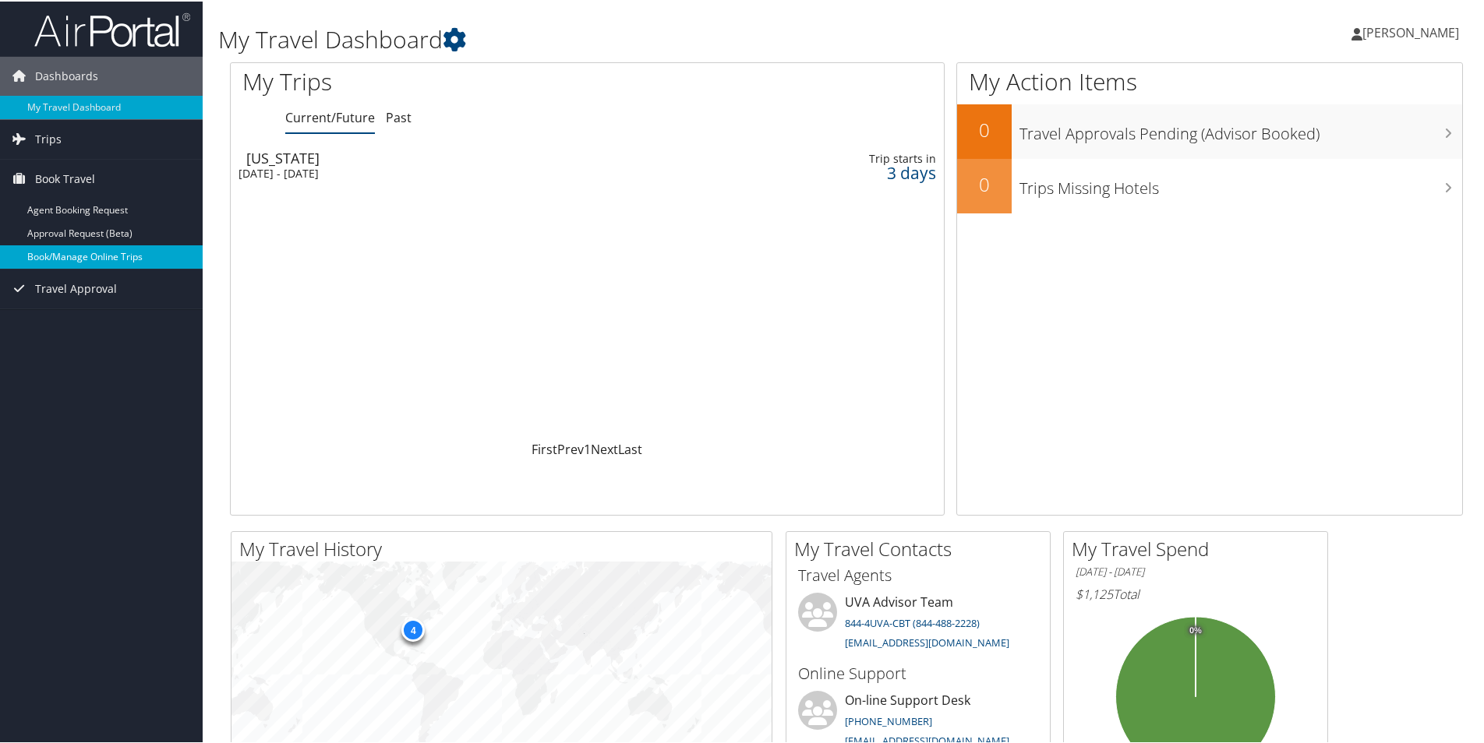 The image size is (1484, 743). Describe the element at coordinates (570, 448) in the screenshot. I see `a: Prev` at that location.